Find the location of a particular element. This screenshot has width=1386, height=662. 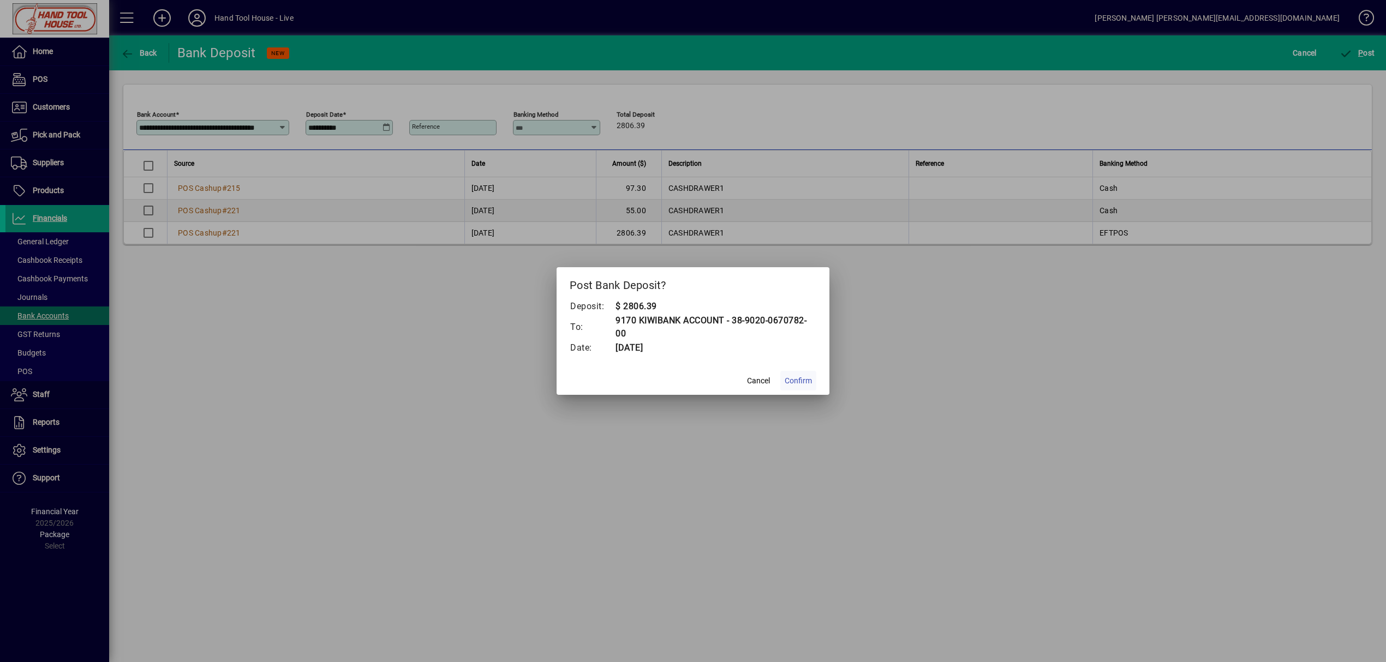

td: To: is located at coordinates (592, 327).